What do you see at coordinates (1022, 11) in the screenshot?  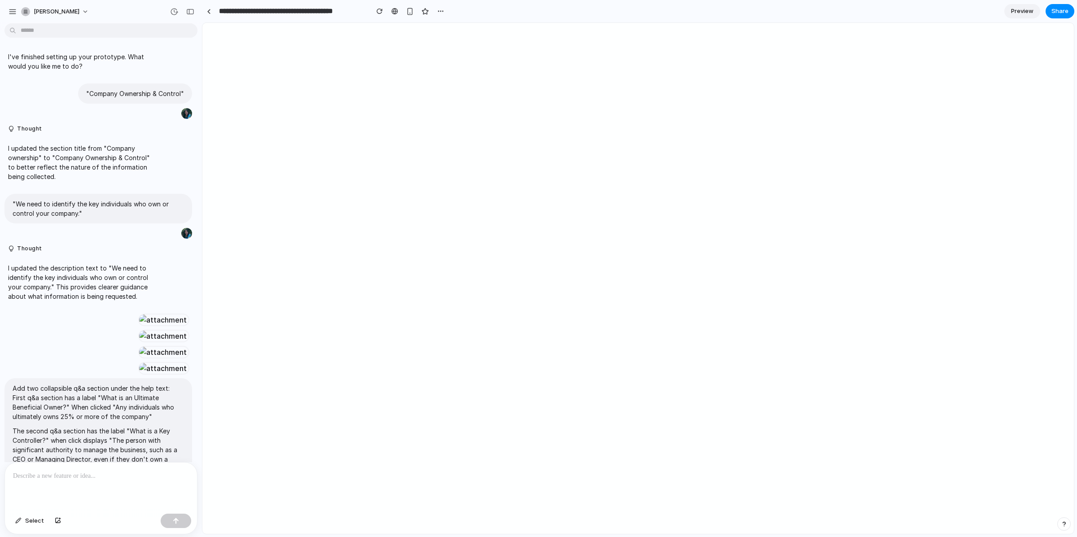 I see `a: Preview` at bounding box center [1022, 11].